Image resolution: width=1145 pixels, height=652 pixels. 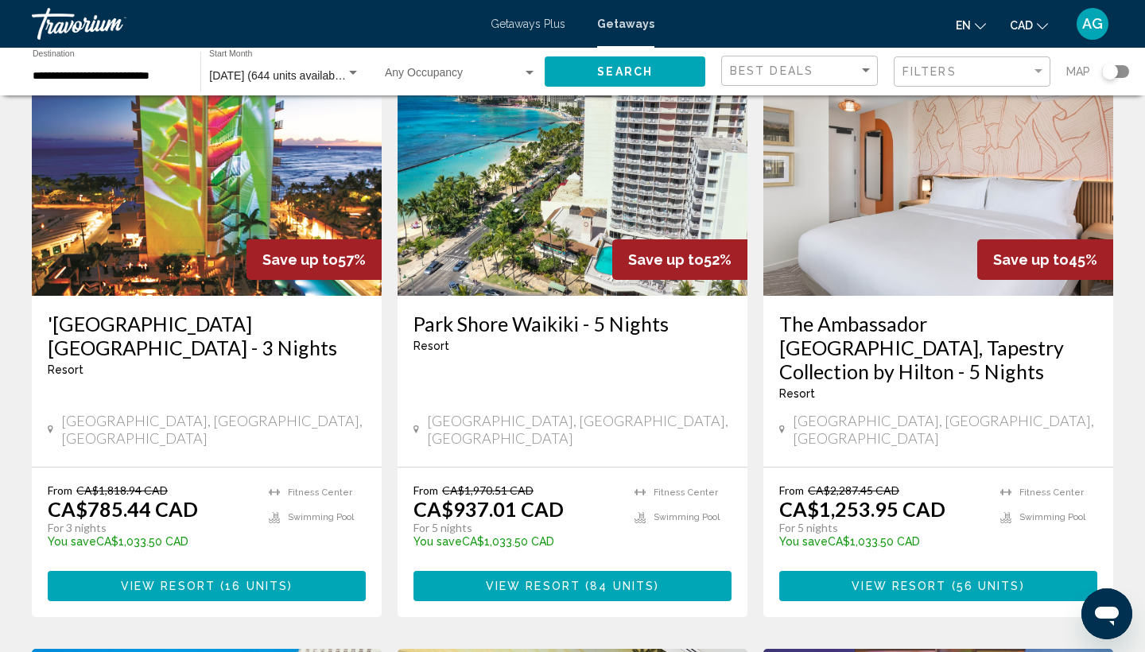 I want to click on a: Getaways, so click(x=626, y=24).